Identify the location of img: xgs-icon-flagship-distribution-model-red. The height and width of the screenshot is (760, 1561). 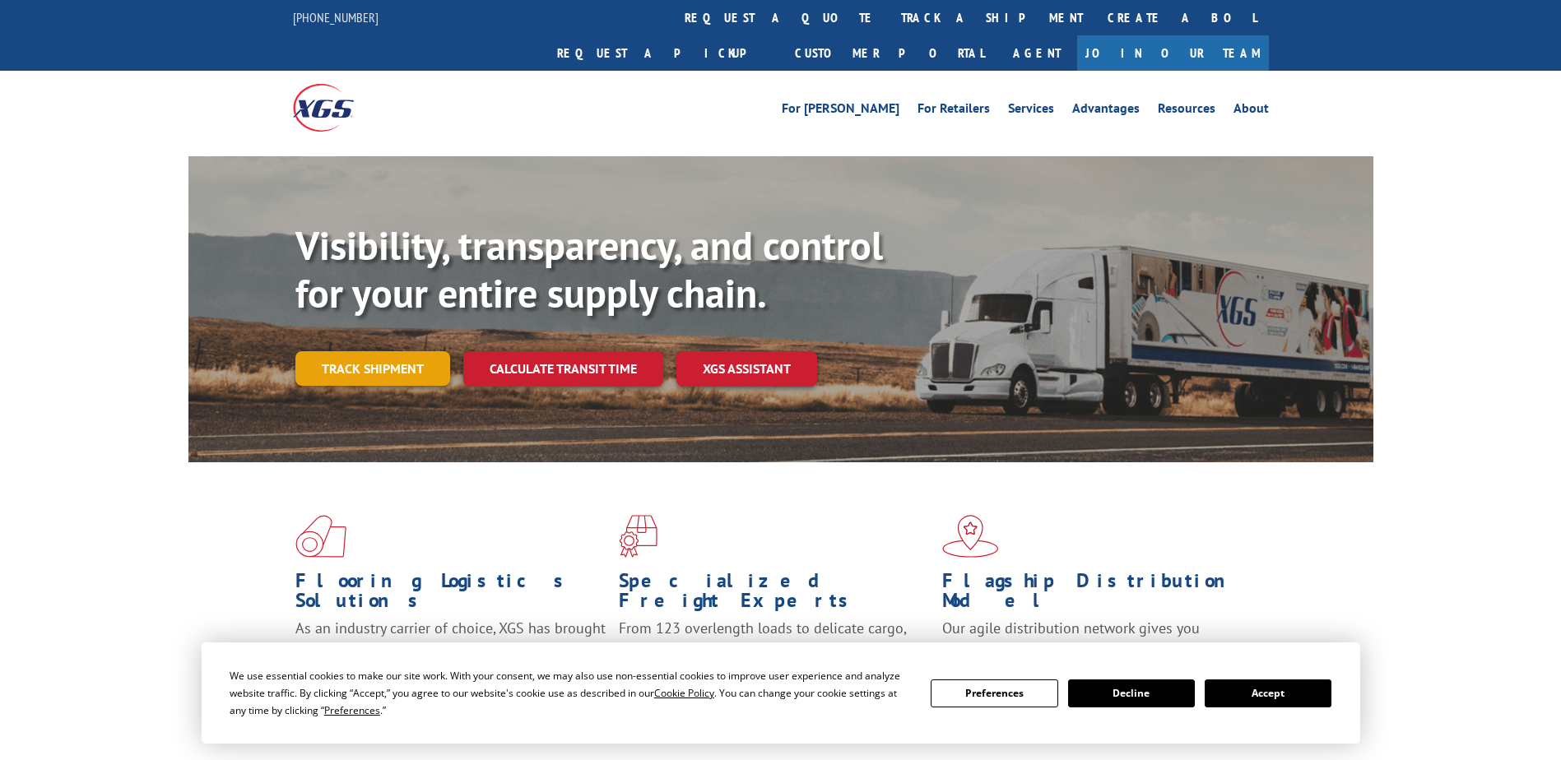
(970, 536).